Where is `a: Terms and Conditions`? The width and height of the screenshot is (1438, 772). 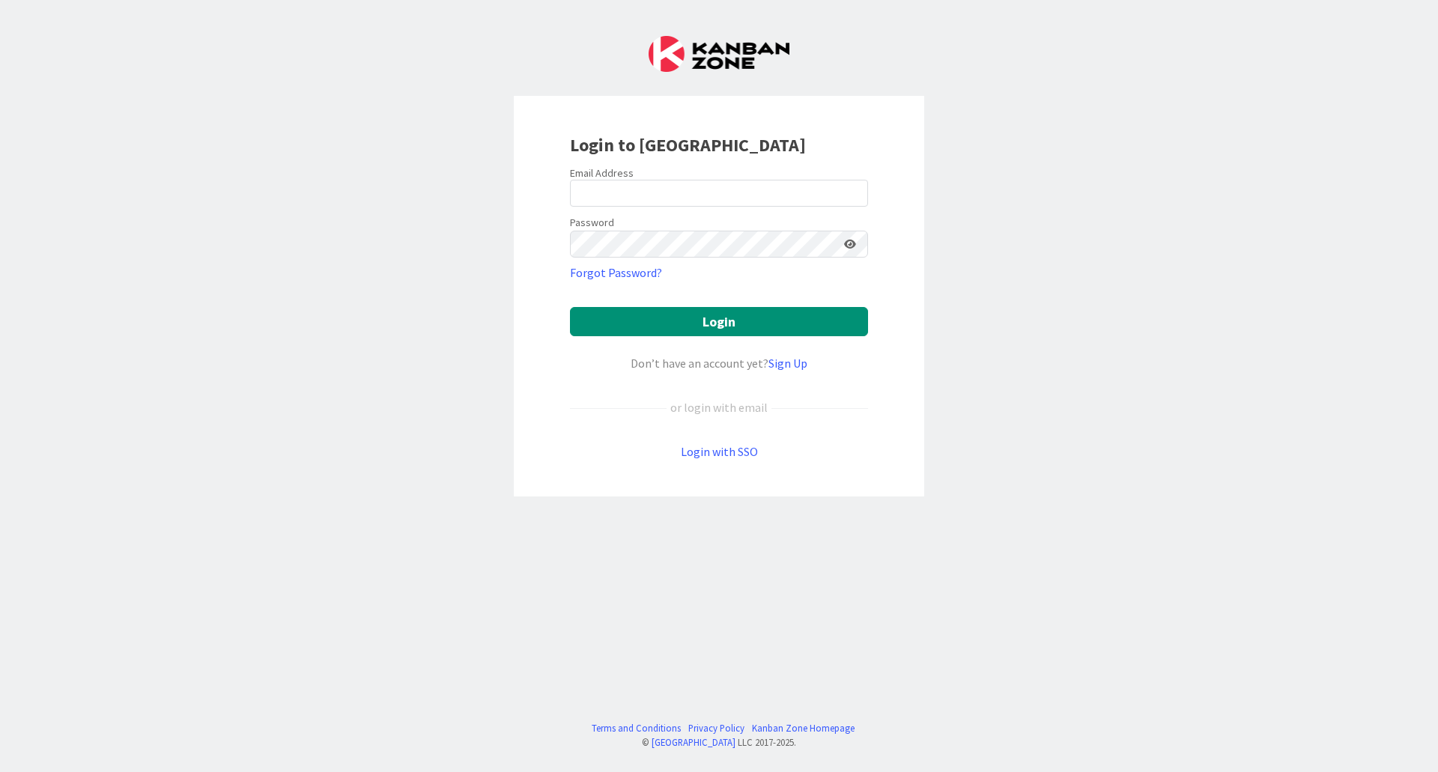
a: Terms and Conditions is located at coordinates (636, 728).